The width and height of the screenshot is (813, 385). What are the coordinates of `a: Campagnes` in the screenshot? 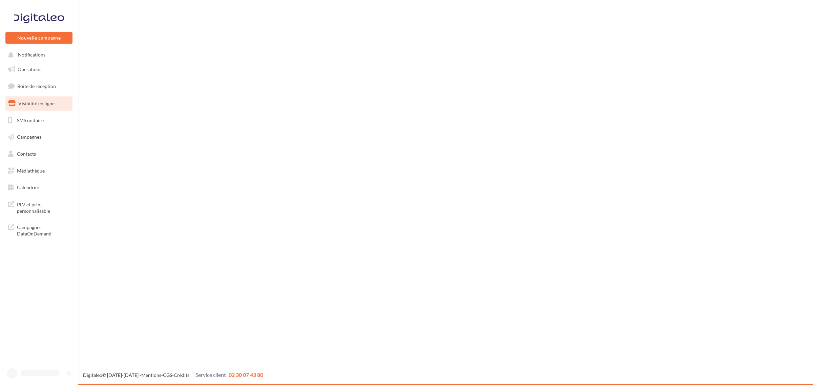 It's located at (39, 137).